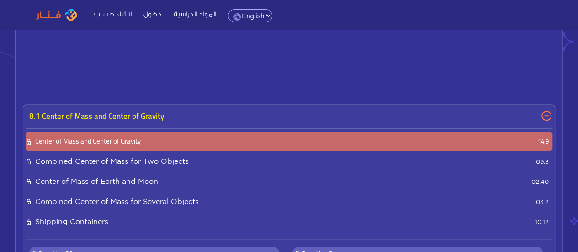 The image size is (578, 252). What do you see at coordinates (113, 14) in the screenshot?
I see `a: انشاء حساب` at bounding box center [113, 14].